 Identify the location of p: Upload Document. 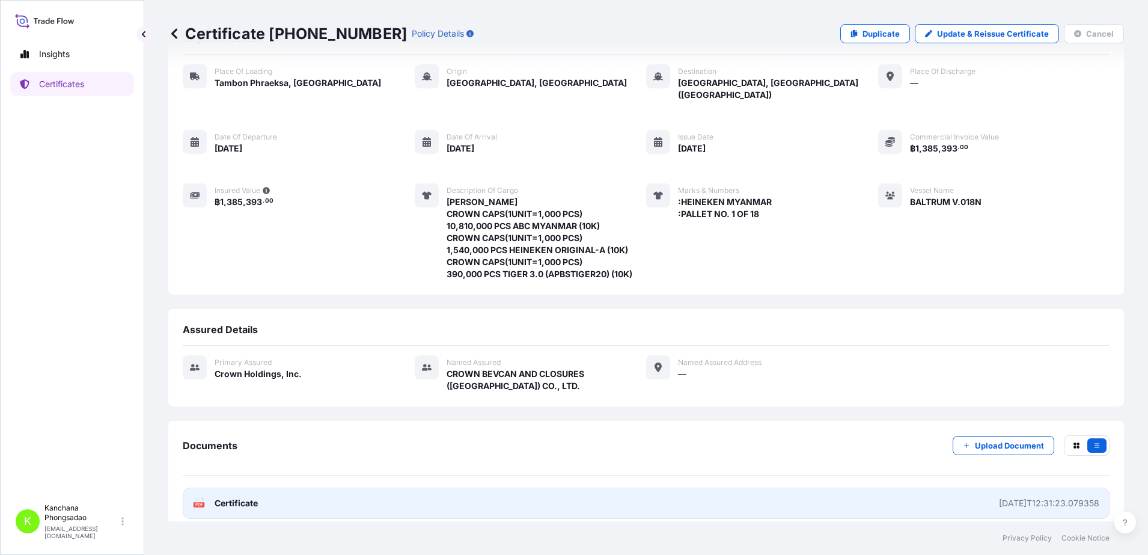
(1009, 445).